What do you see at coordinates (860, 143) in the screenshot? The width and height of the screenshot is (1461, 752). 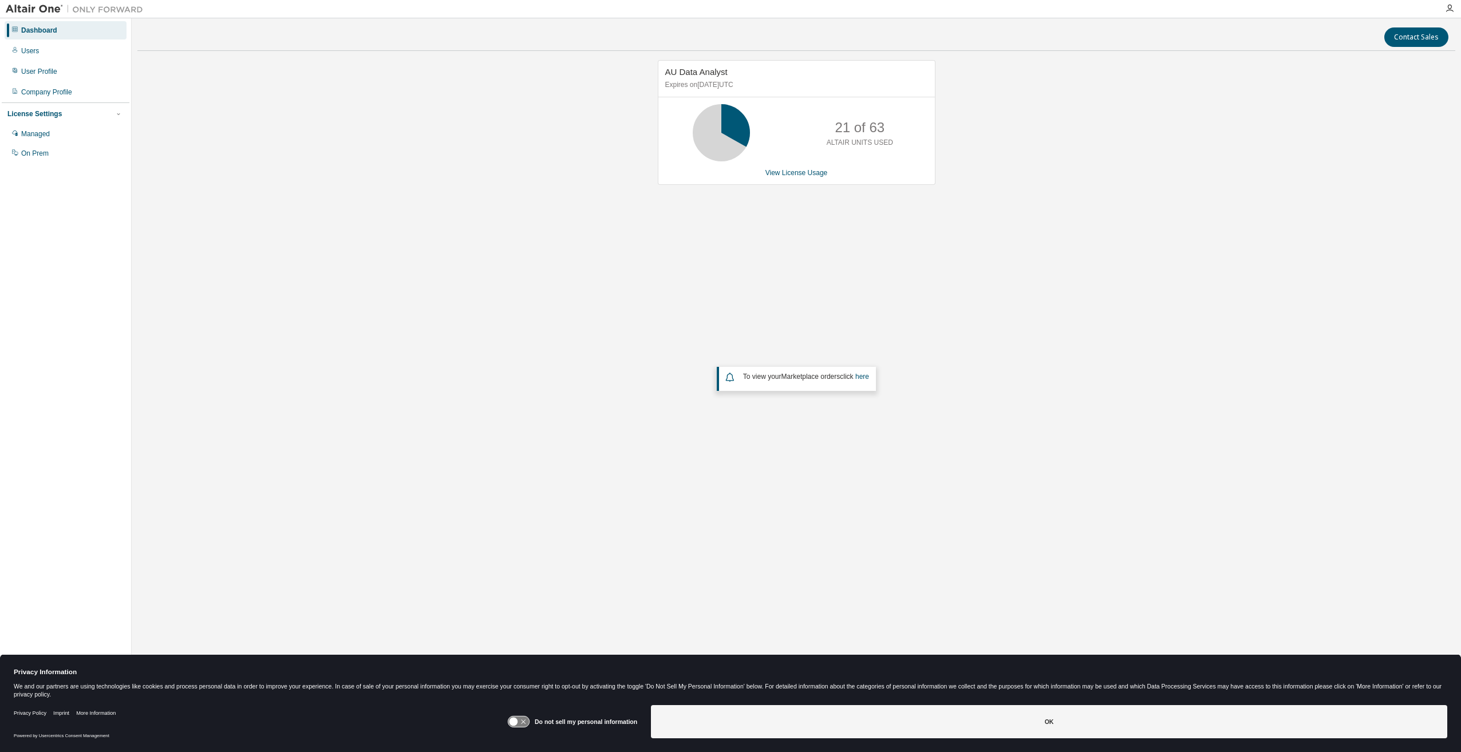 I see `p: ALTAIR UNITS USED` at bounding box center [860, 143].